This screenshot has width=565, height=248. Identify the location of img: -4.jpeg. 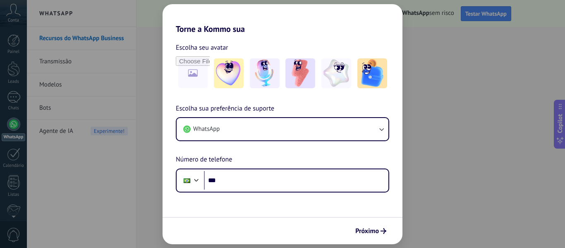
(336, 73).